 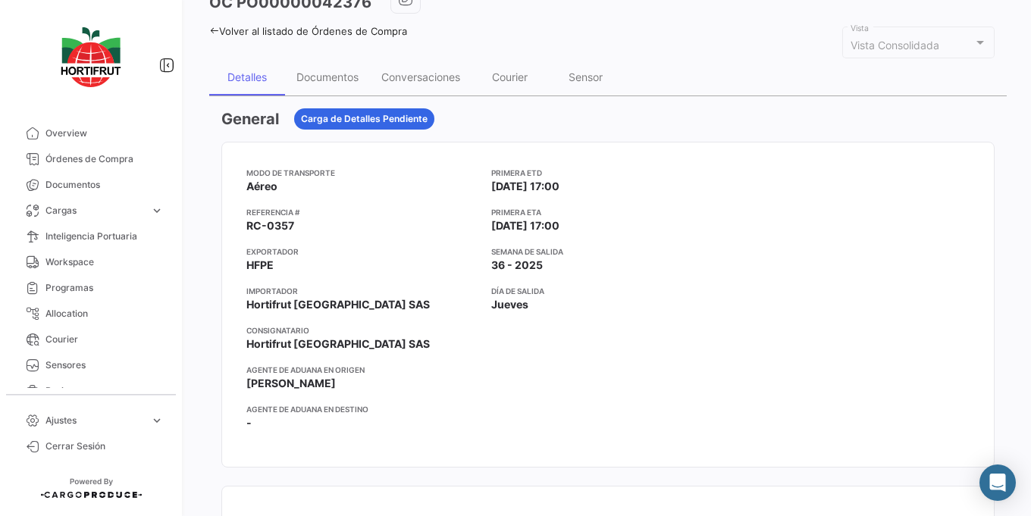 What do you see at coordinates (362, 252) in the screenshot?
I see `app-card-info-title: Exportador` at bounding box center [362, 252].